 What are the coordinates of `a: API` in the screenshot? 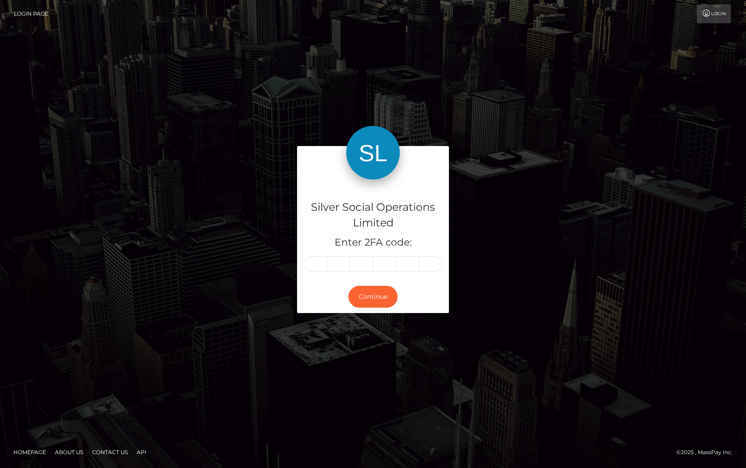 It's located at (142, 452).